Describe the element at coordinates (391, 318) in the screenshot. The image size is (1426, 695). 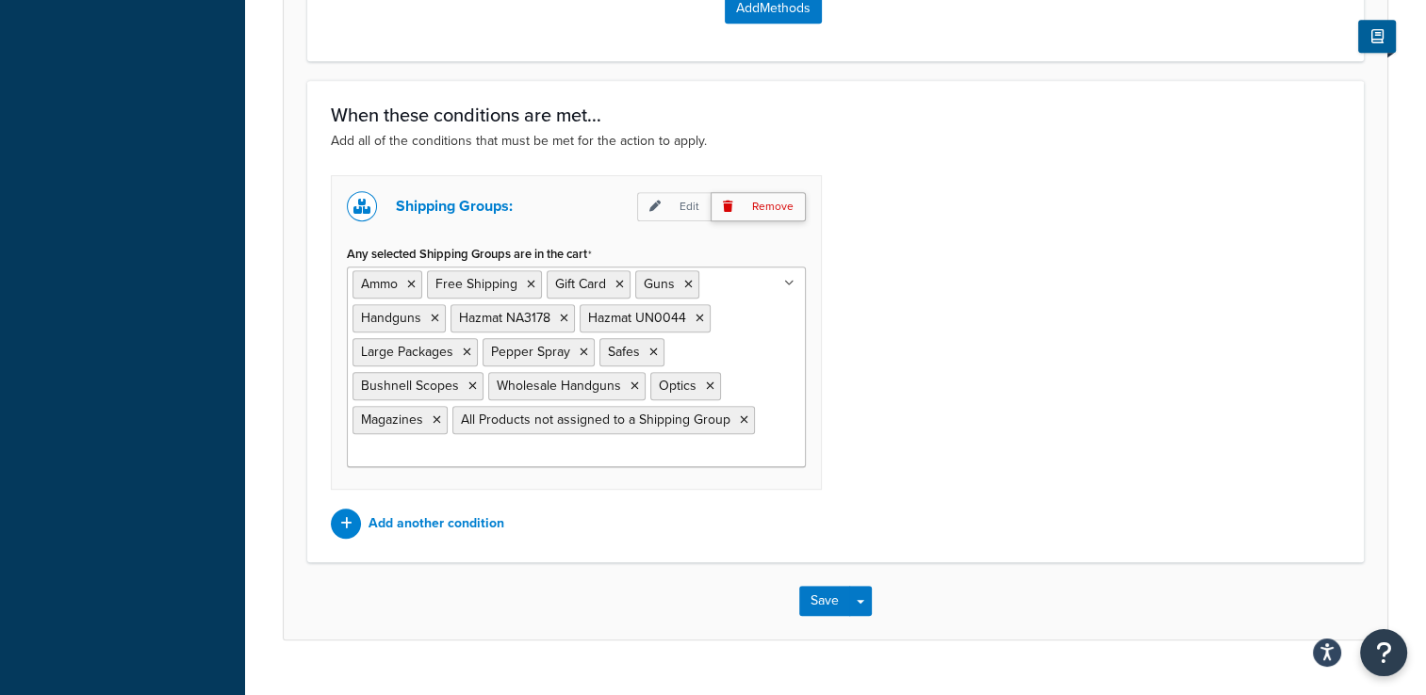
I see `span: Handguns` at that location.